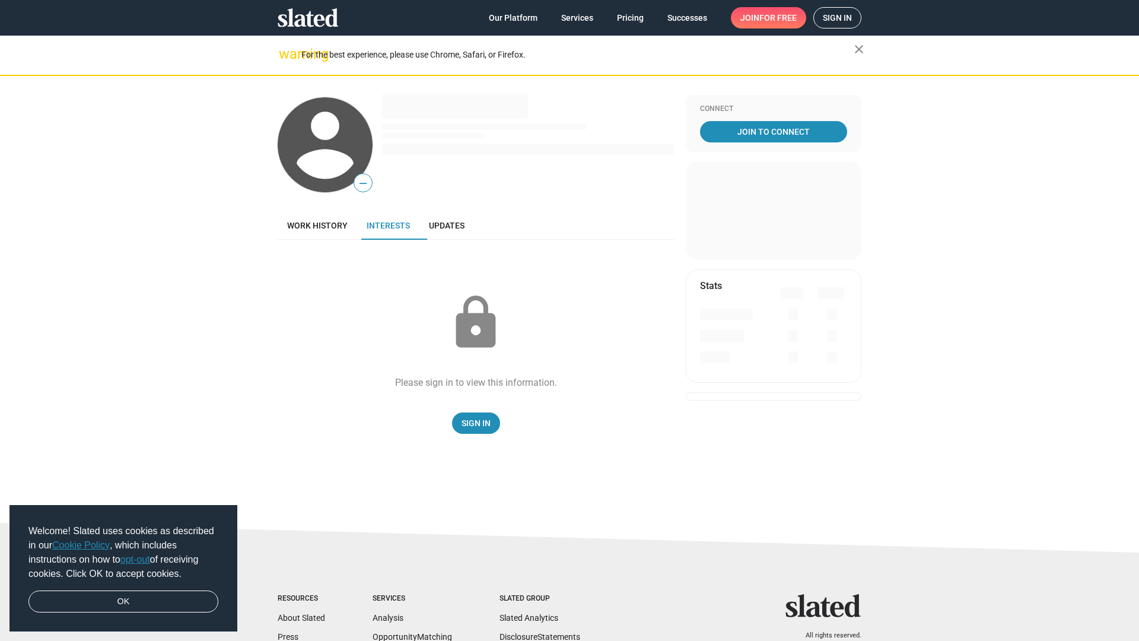  Describe the element at coordinates (301, 599) in the screenshot. I see `div: Resources` at that location.